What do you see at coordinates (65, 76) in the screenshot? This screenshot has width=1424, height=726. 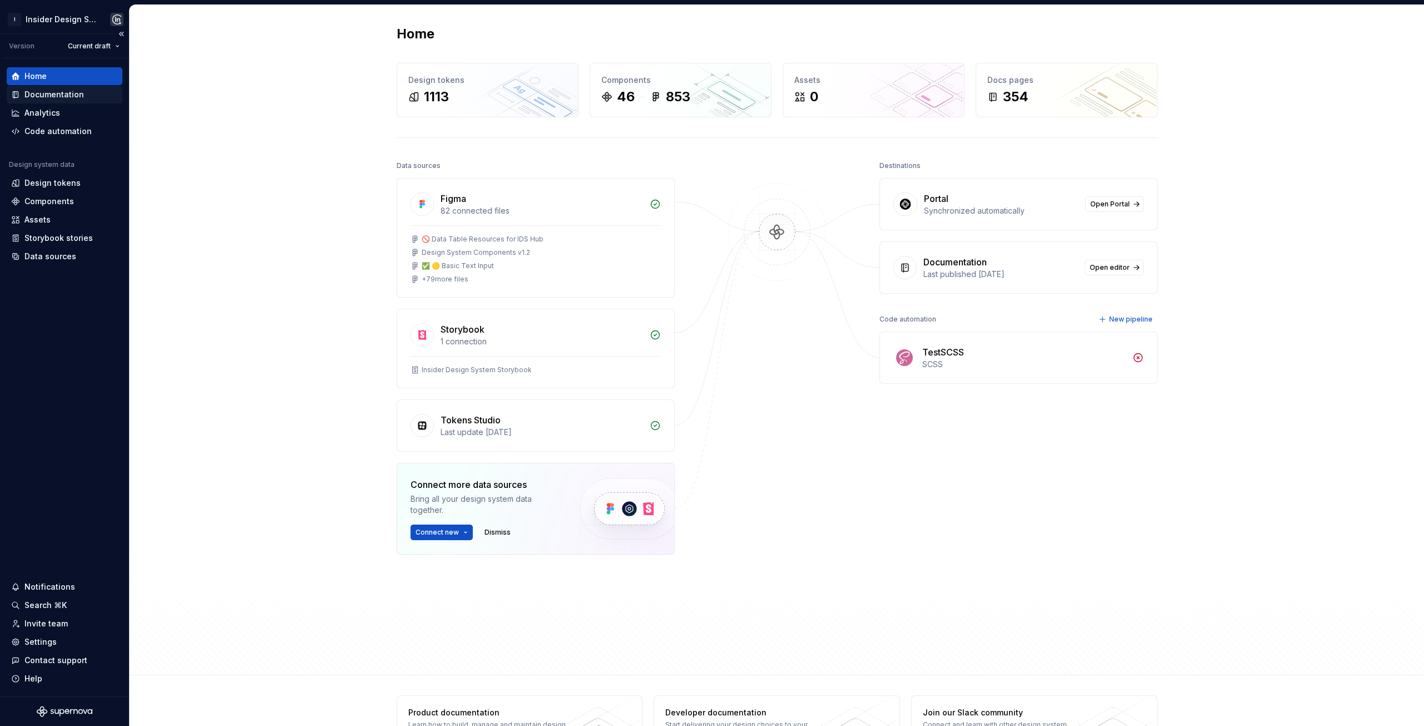 I see `a: Home` at bounding box center [65, 76].